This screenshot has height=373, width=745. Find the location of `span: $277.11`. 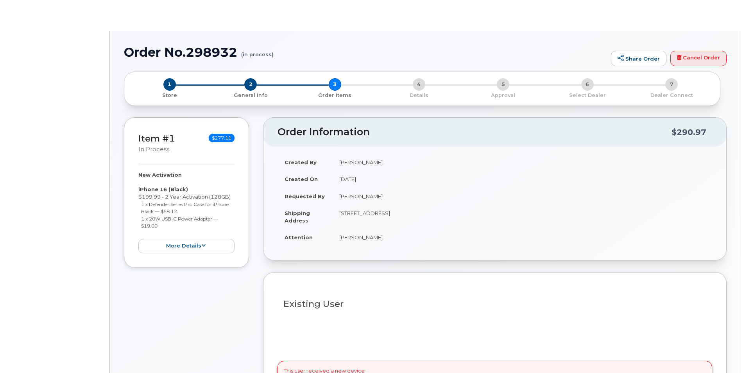

span: $277.11 is located at coordinates (222, 138).